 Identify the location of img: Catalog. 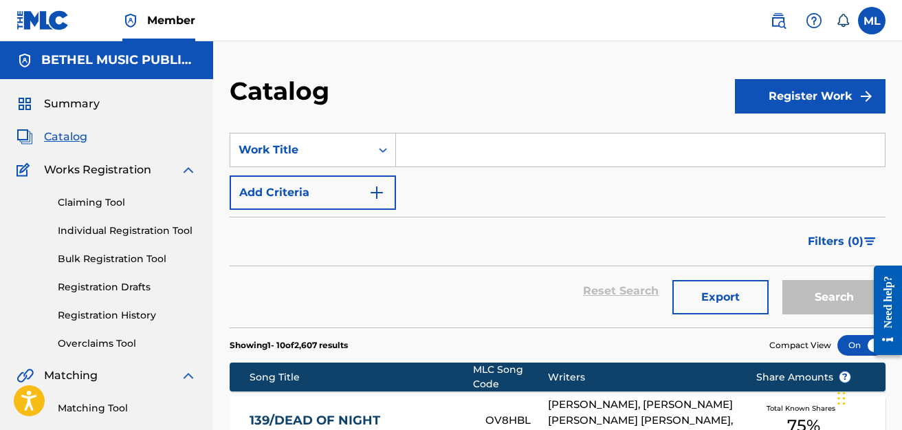
(25, 137).